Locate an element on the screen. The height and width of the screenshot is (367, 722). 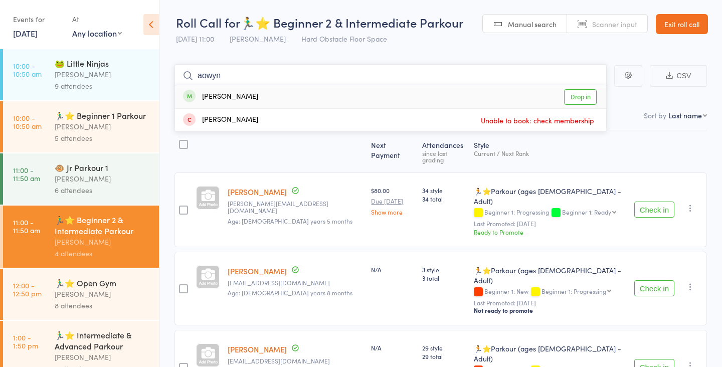
small: joshuaamathias@gmail.com is located at coordinates (295, 361).